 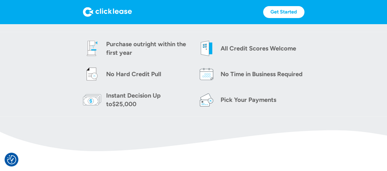 I want to click on img: credit icon, so click(x=92, y=74).